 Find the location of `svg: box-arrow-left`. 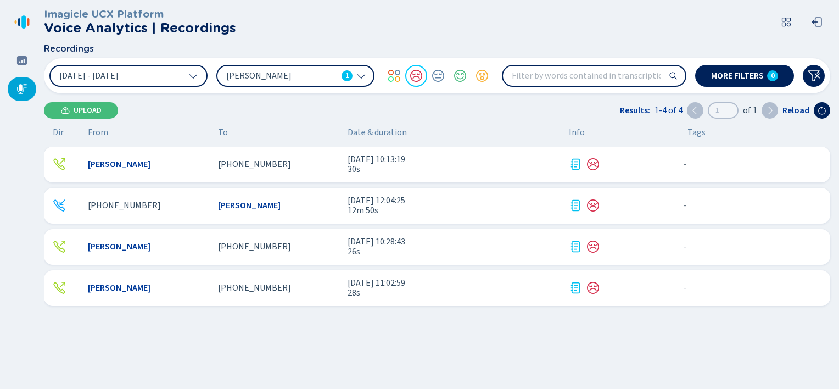

svg: box-arrow-left is located at coordinates (817, 22).